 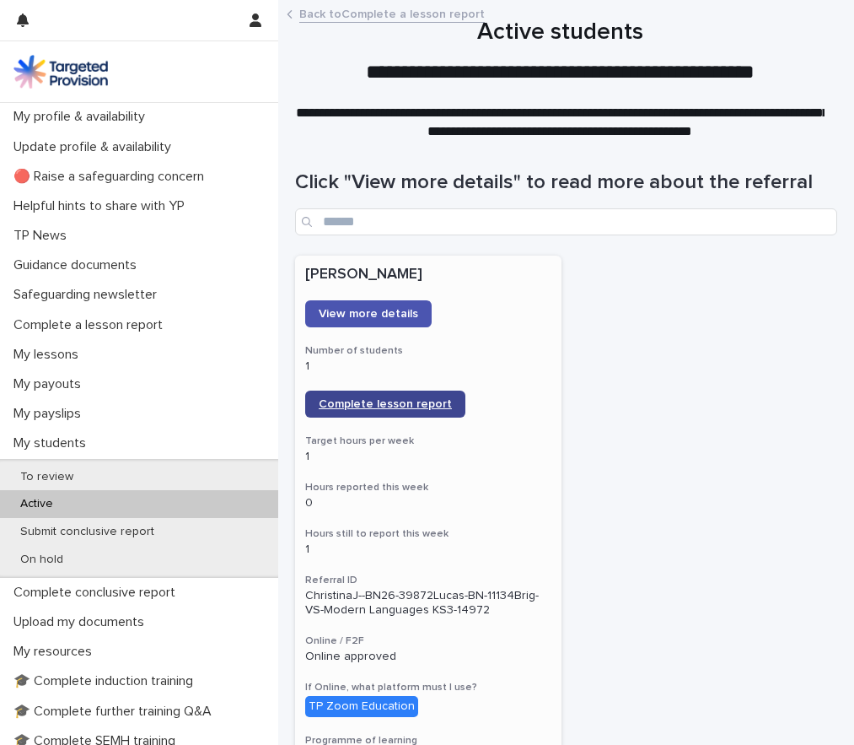 What do you see at coordinates (428, 351) in the screenshot?
I see `h3: Number of students` at bounding box center [428, 351].